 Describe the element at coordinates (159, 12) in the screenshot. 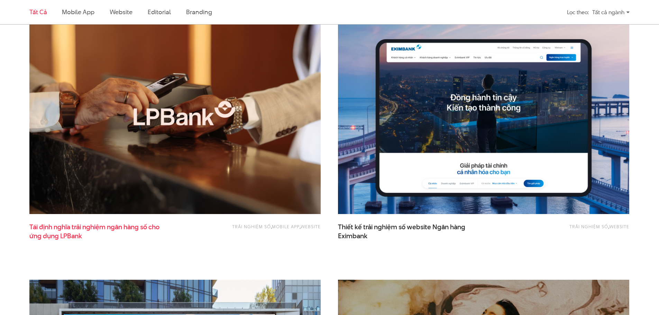

I see `a: Editorial` at that location.